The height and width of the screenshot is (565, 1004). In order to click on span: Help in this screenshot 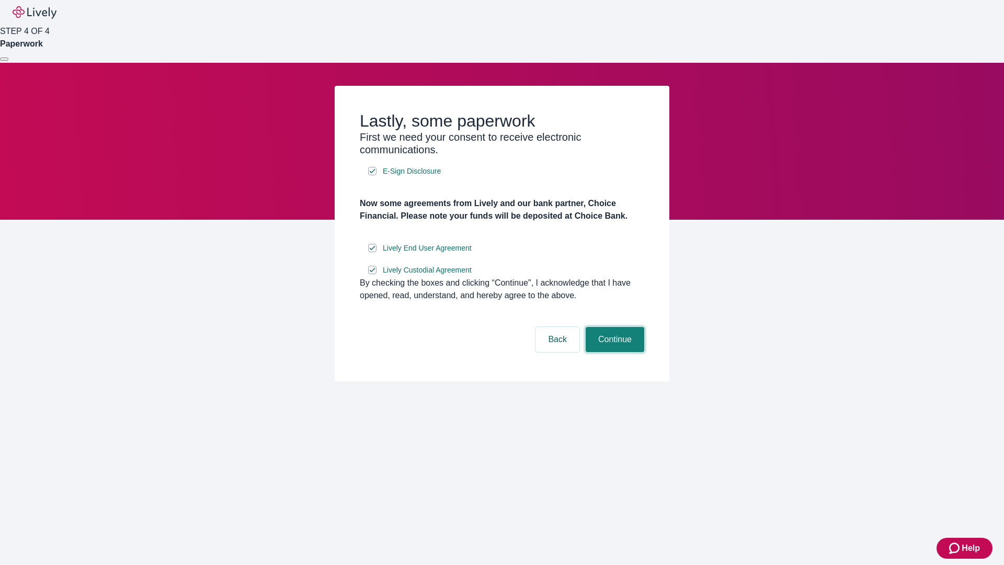, I will do `click(970, 548)`.